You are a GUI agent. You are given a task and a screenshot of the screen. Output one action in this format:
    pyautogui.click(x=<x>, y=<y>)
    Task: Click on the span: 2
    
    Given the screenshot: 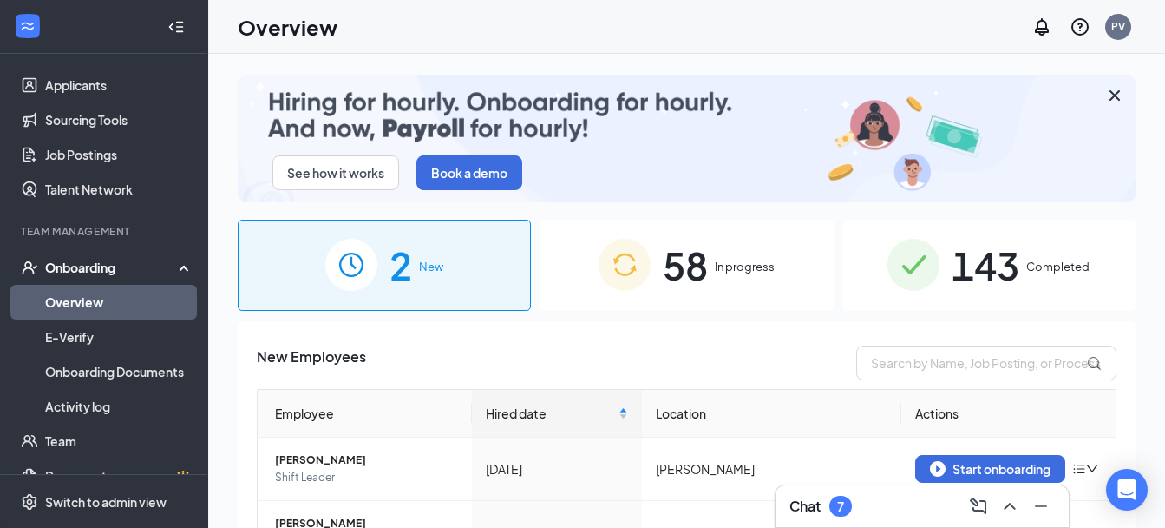 What is the action you would take?
    pyautogui.click(x=401, y=265)
    